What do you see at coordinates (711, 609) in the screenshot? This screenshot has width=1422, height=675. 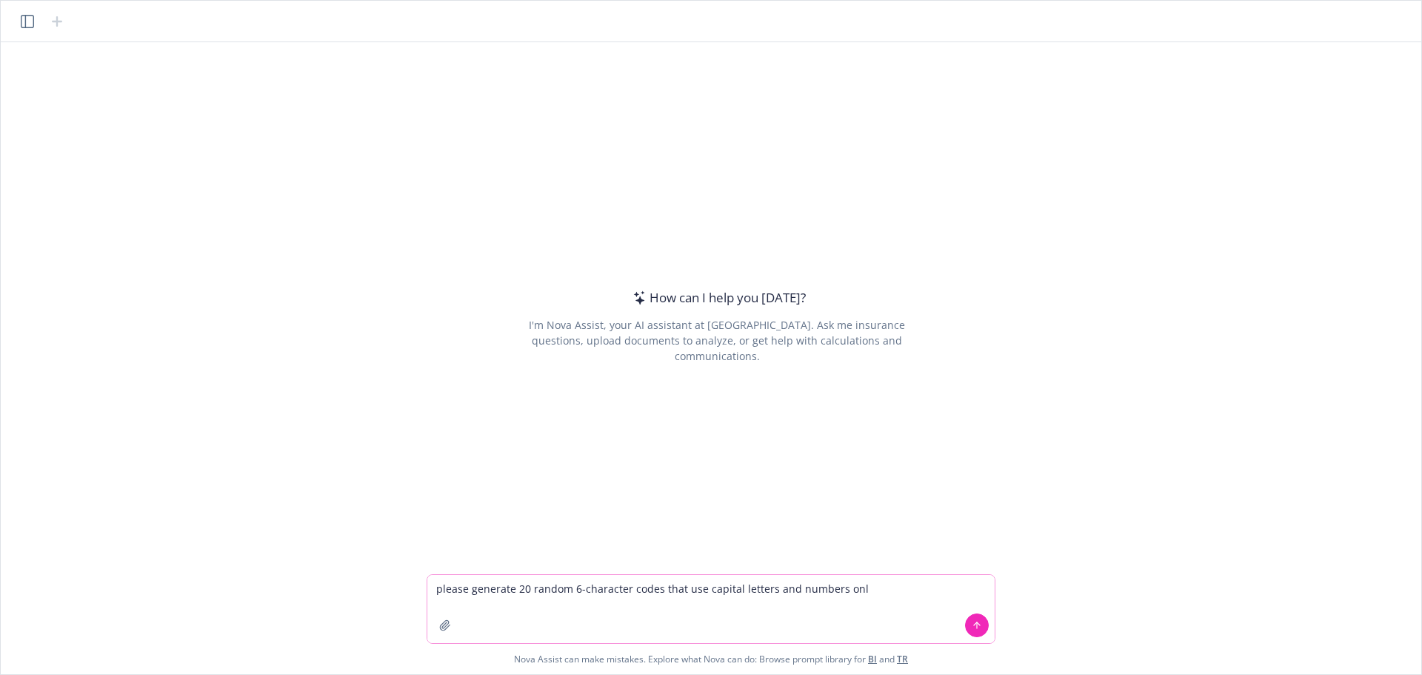 I see `textarea: please generate 20 random 6-character codes that use capital letters and numbers on` at bounding box center [711, 609].